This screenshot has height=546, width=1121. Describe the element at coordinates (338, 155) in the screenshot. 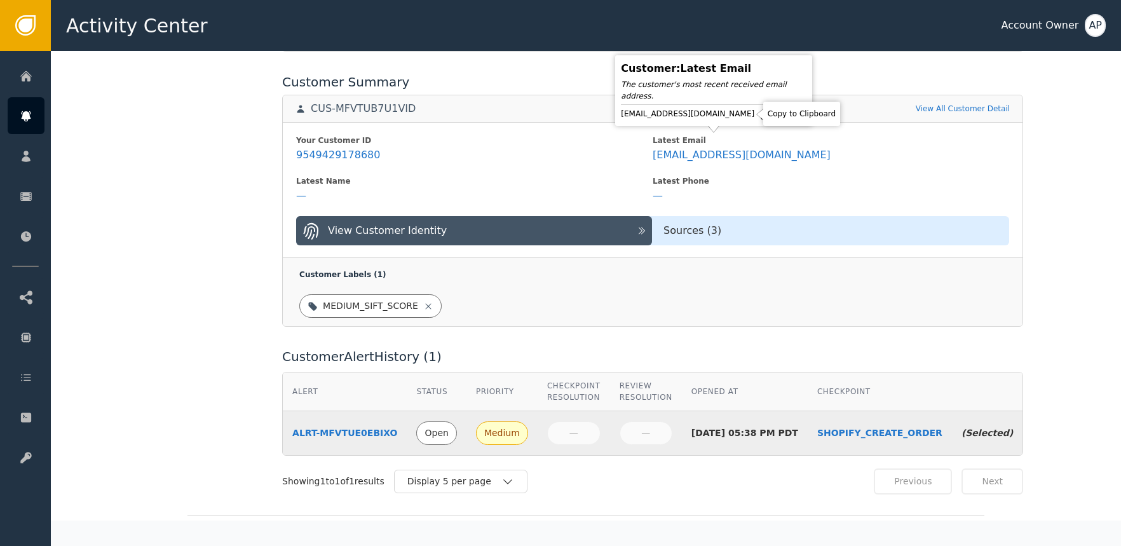

I see `div: 9549429178680` at that location.